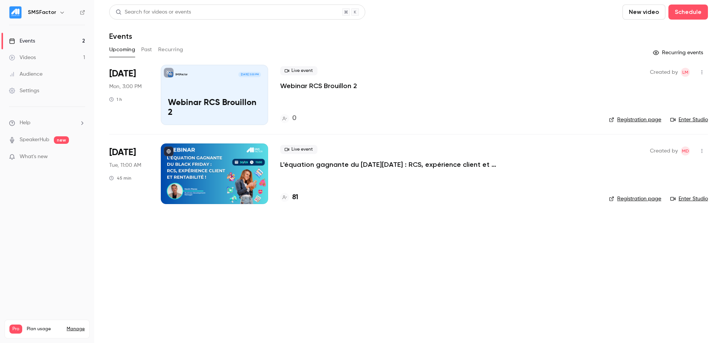 The height and width of the screenshot is (343, 723). I want to click on a: 0, so click(288, 118).